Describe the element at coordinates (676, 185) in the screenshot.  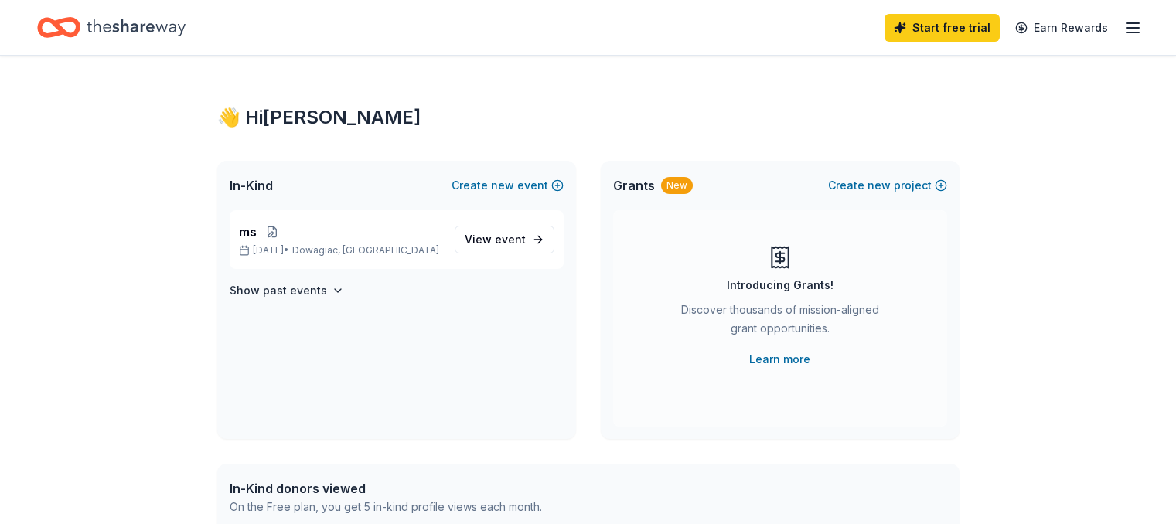
I see `div: New` at that location.